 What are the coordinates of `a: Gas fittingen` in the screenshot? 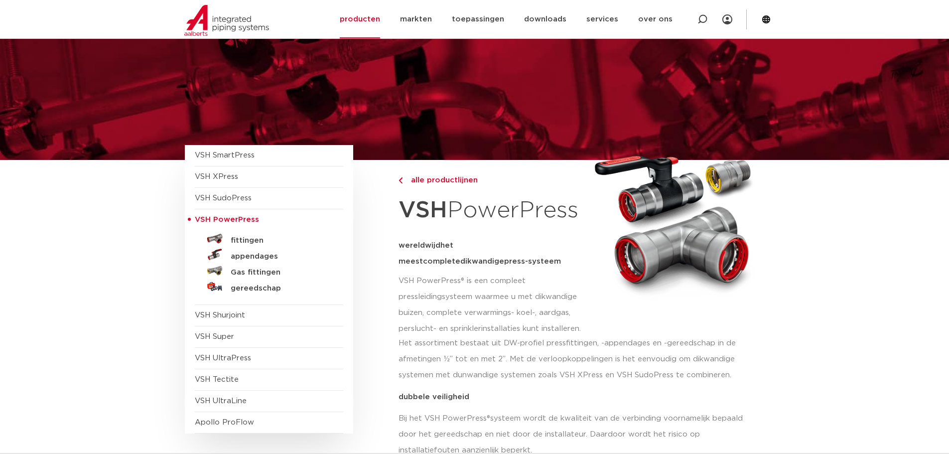 It's located at (269, 271).